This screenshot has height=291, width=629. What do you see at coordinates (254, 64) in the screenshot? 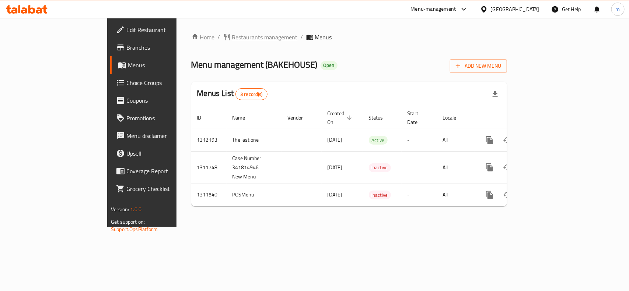
I see `span: Menu management ( BAKEHOUSE )` at bounding box center [254, 64].